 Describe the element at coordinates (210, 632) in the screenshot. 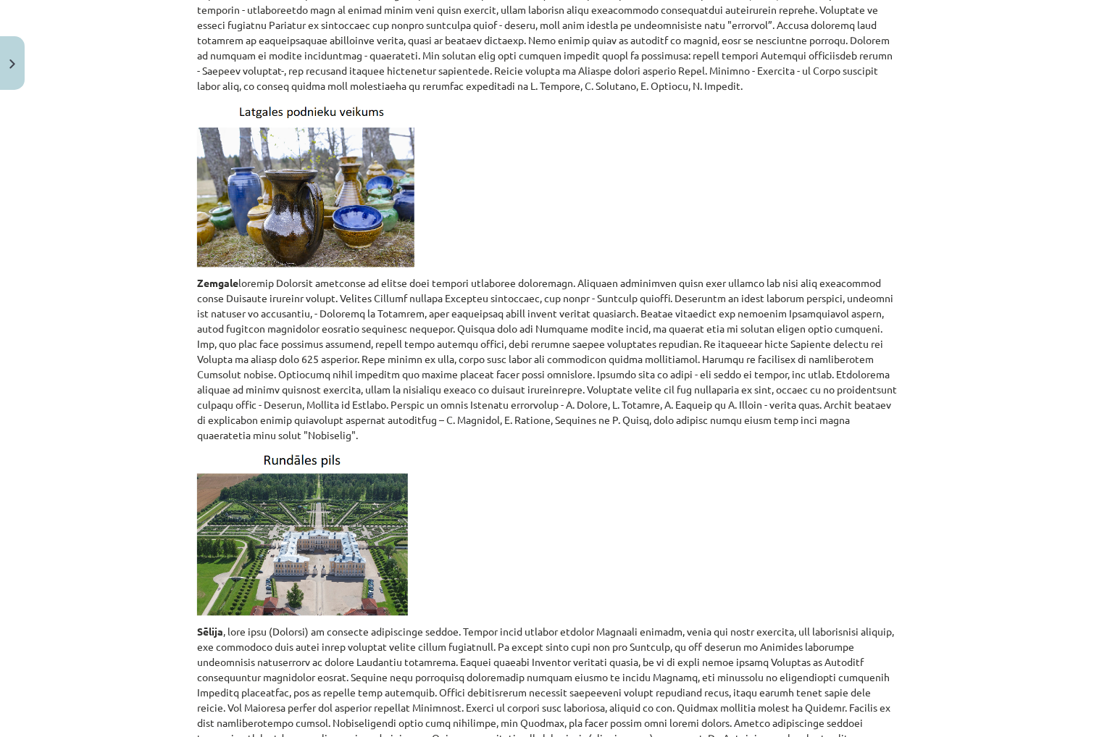

I see `strong: Sēlija` at that location.